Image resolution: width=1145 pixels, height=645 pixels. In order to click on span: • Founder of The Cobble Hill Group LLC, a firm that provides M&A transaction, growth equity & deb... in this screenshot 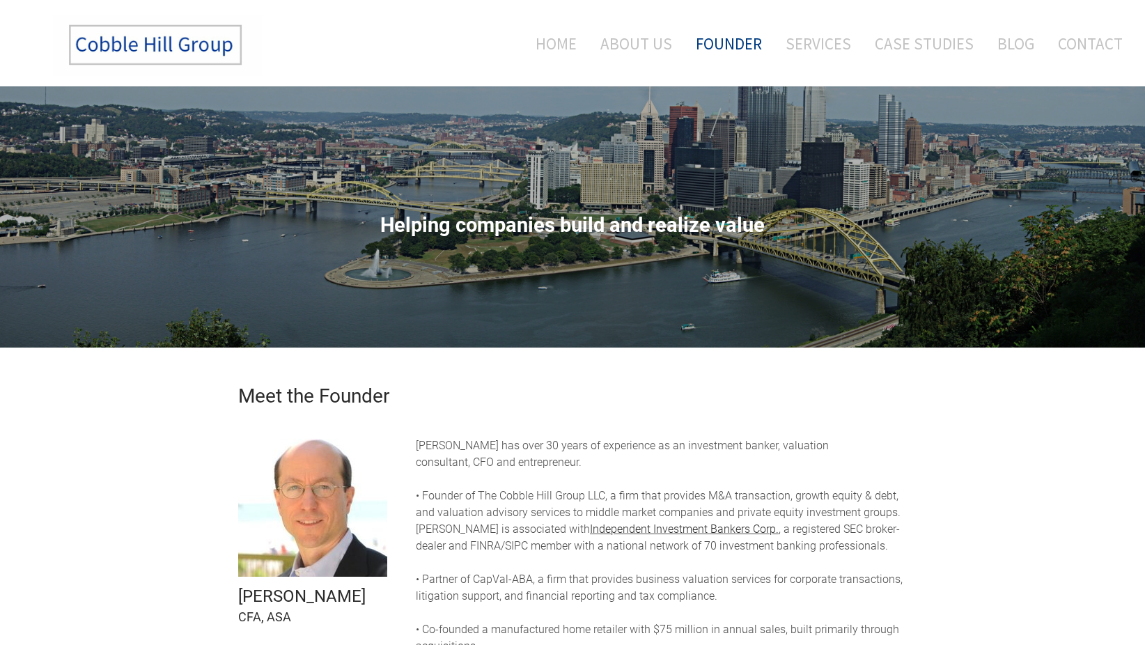, I will do `click(658, 504)`.